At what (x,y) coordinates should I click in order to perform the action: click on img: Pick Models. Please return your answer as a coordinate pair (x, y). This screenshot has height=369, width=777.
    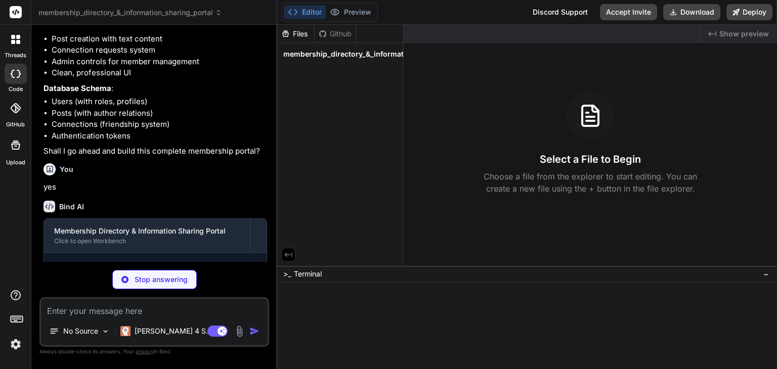
    Looking at the image, I should click on (105, 331).